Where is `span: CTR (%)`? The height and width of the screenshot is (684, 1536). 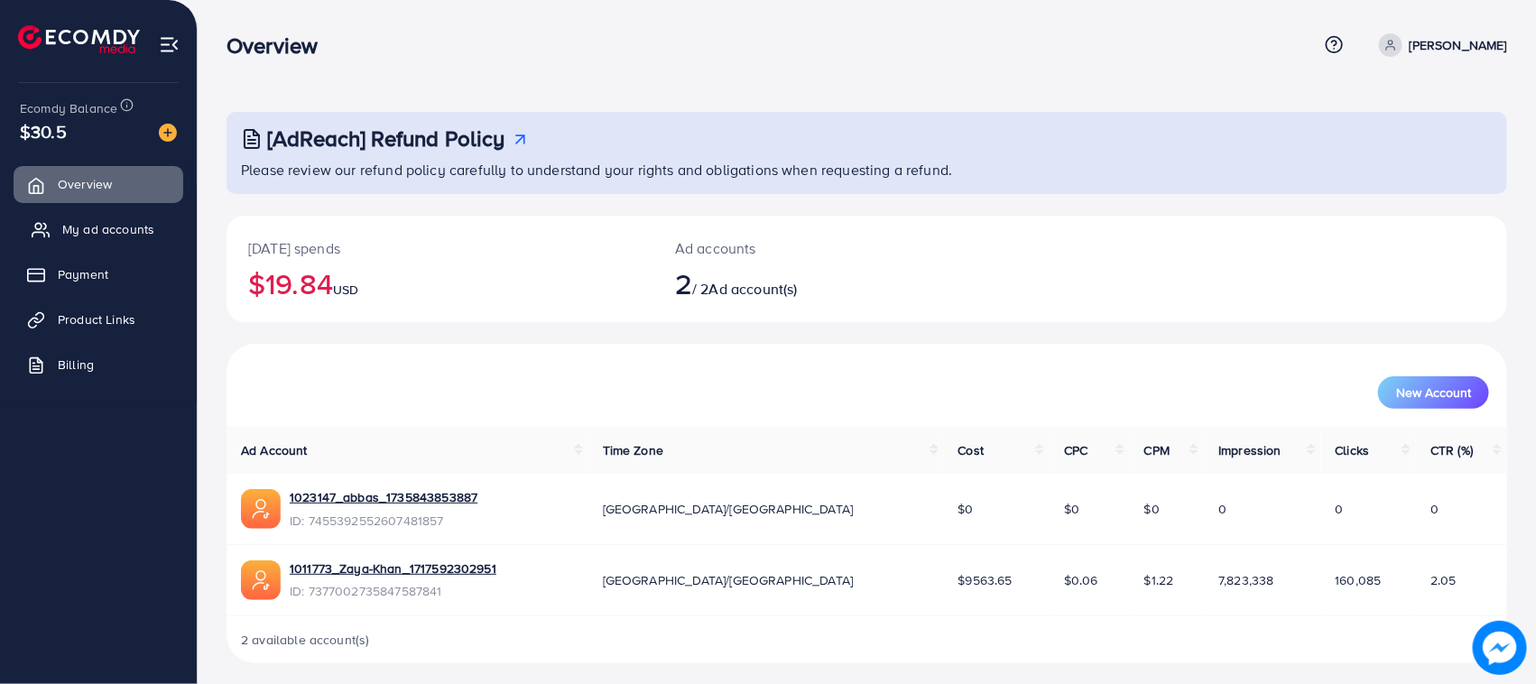 span: CTR (%) is located at coordinates (1451, 450).